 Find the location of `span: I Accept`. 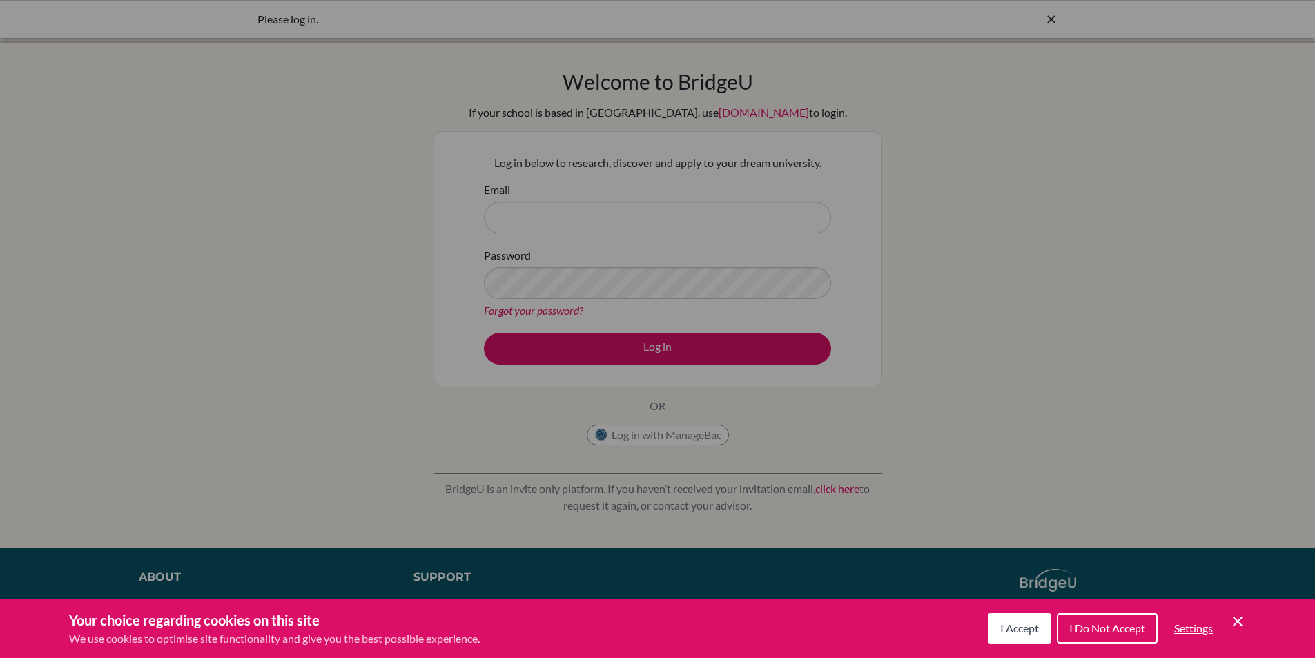

span: I Accept is located at coordinates (1019, 627).